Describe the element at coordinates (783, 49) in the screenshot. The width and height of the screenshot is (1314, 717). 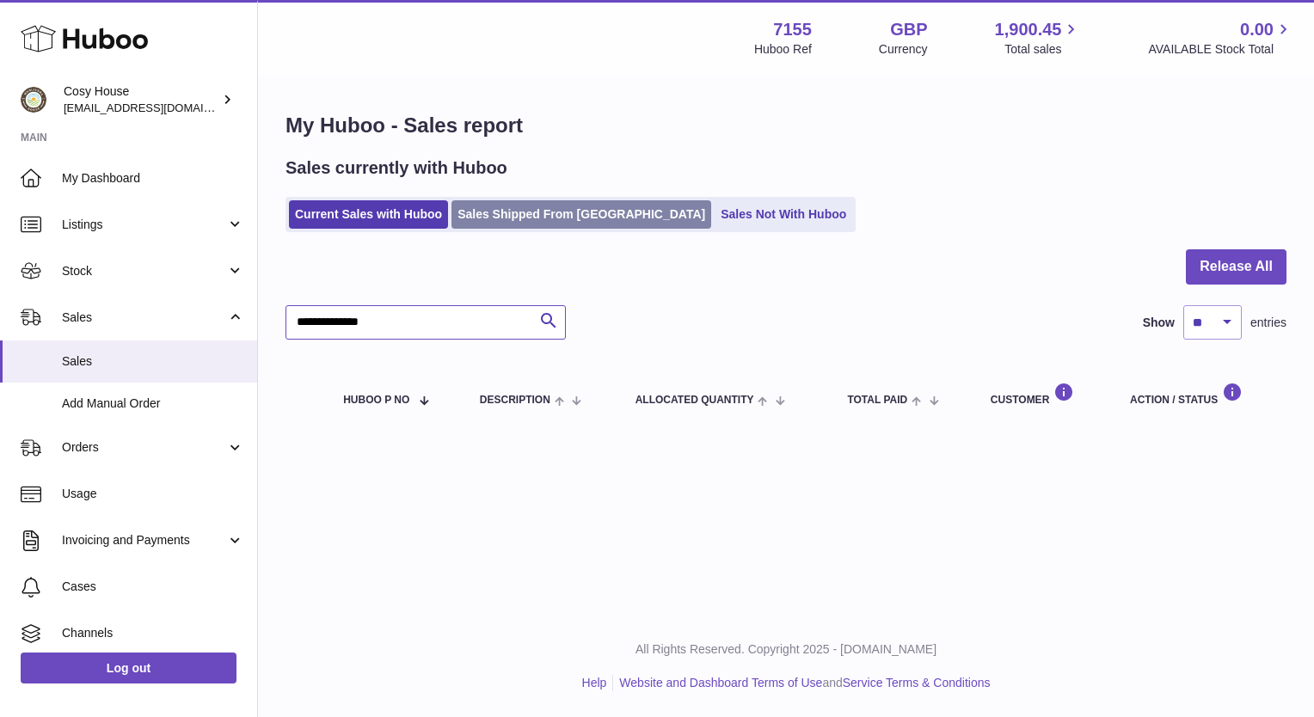
I see `div: Huboo Ref` at that location.